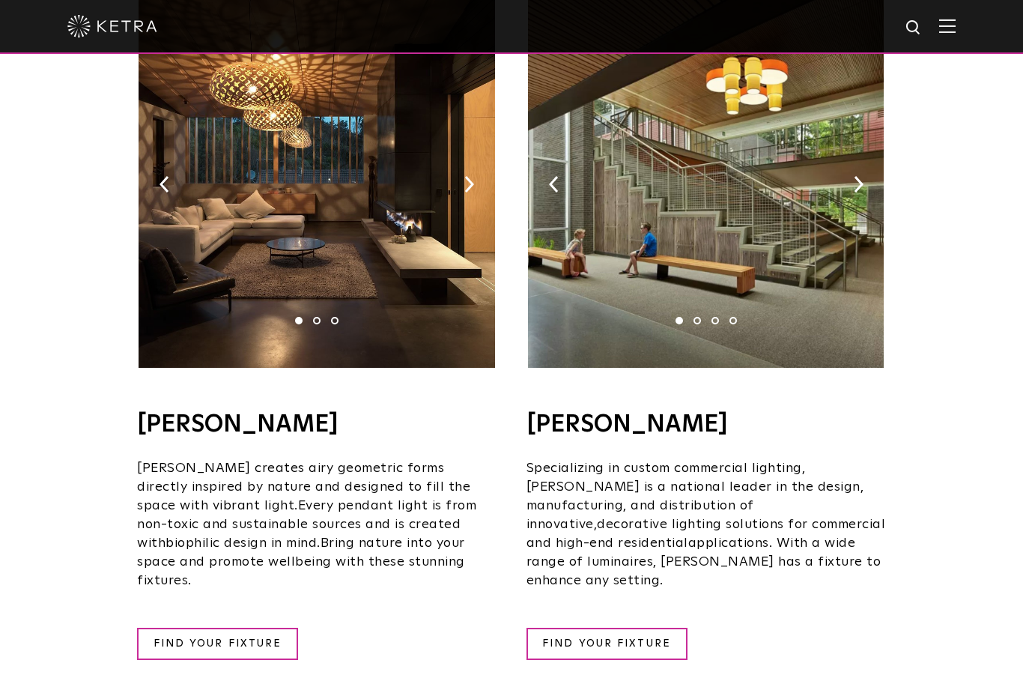  What do you see at coordinates (317, 524) in the screenshot?
I see `p: biophilic design in mind.` at bounding box center [317, 524].